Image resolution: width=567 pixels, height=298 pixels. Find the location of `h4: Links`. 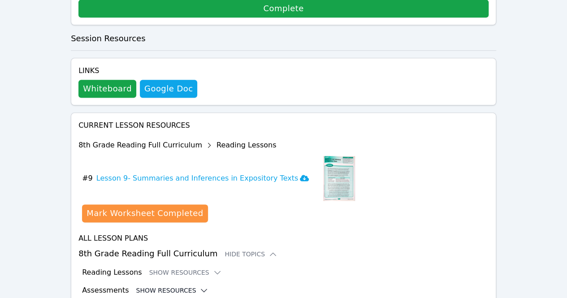

h4: Links is located at coordinates (138, 71).